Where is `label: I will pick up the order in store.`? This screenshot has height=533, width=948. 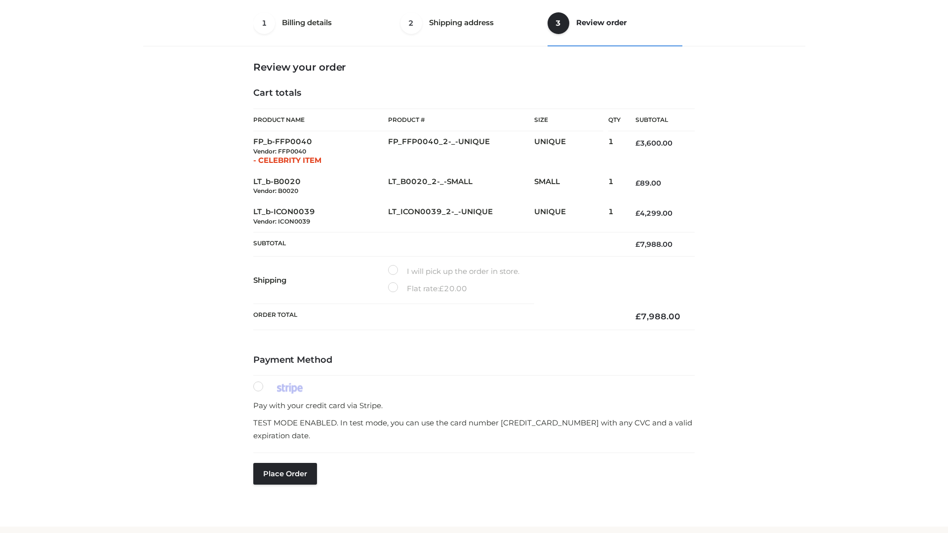
label: I will pick up the order in store. is located at coordinates (454, 272).